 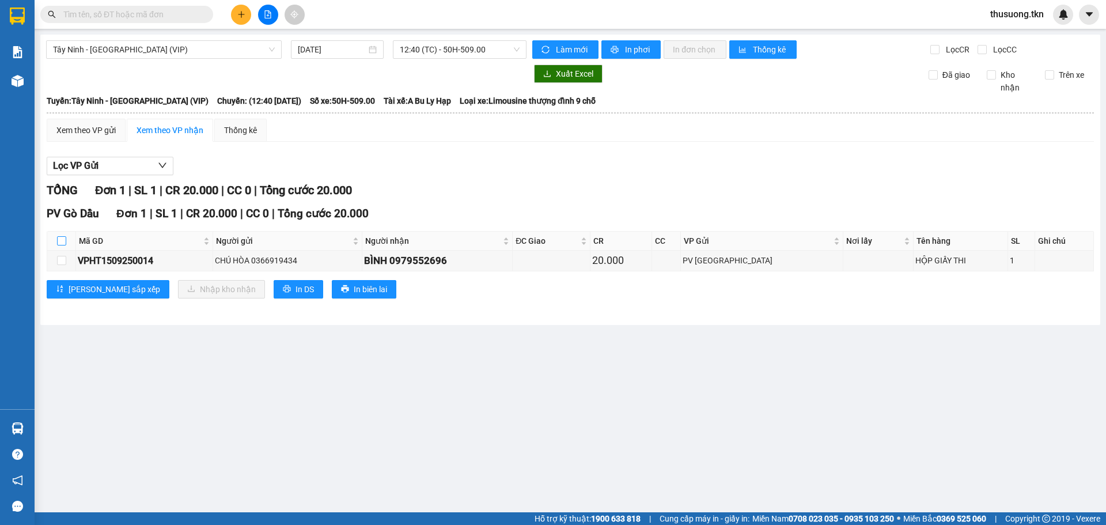 What do you see at coordinates (294, 50) in the screenshot?
I see `li: Hotline: 1900 8153` at bounding box center [294, 50].